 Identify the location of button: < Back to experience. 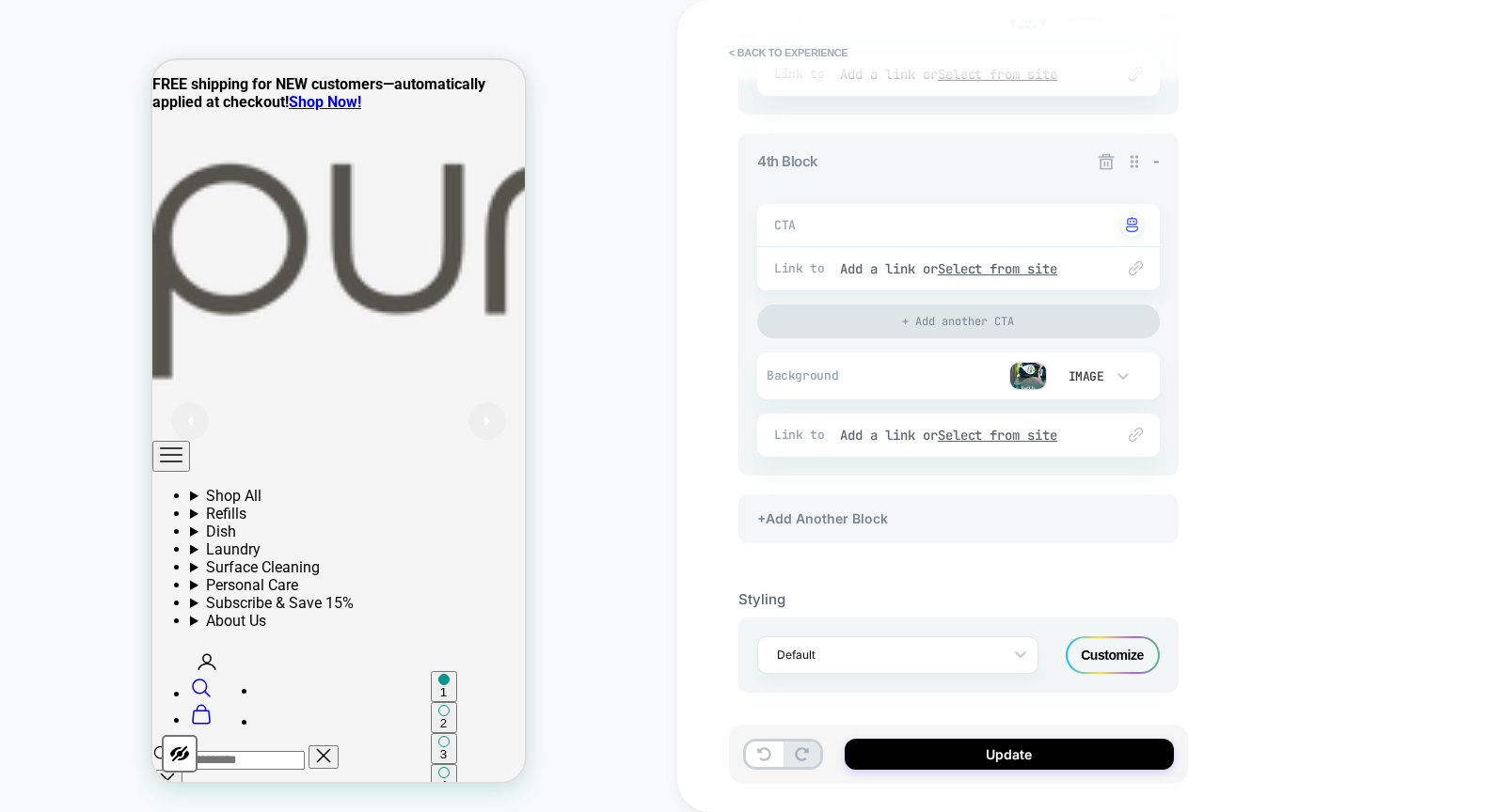
(789, 52).